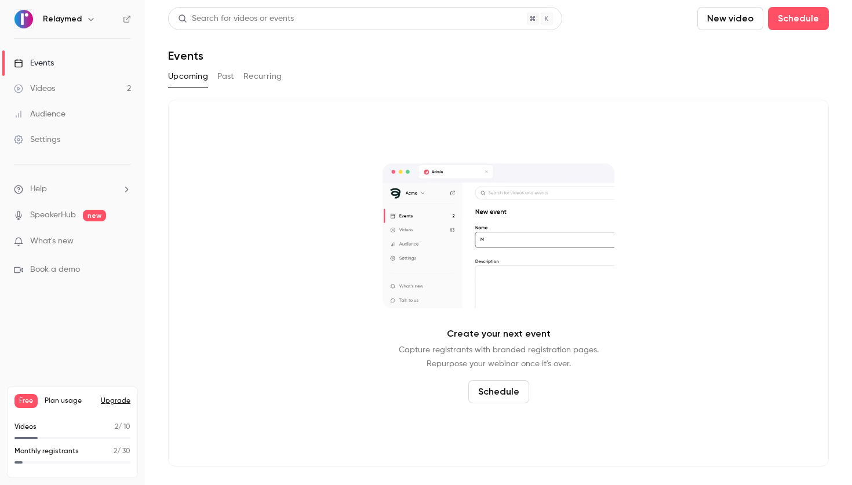  What do you see at coordinates (53, 215) in the screenshot?
I see `a: SpeakerHub` at bounding box center [53, 215].